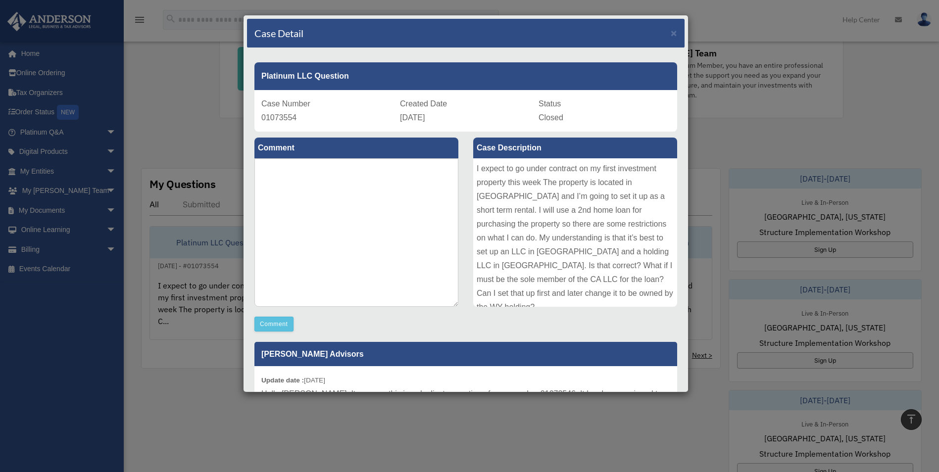 The width and height of the screenshot is (939, 472). What do you see at coordinates (274, 324) in the screenshot?
I see `button: Comment` at bounding box center [274, 324].